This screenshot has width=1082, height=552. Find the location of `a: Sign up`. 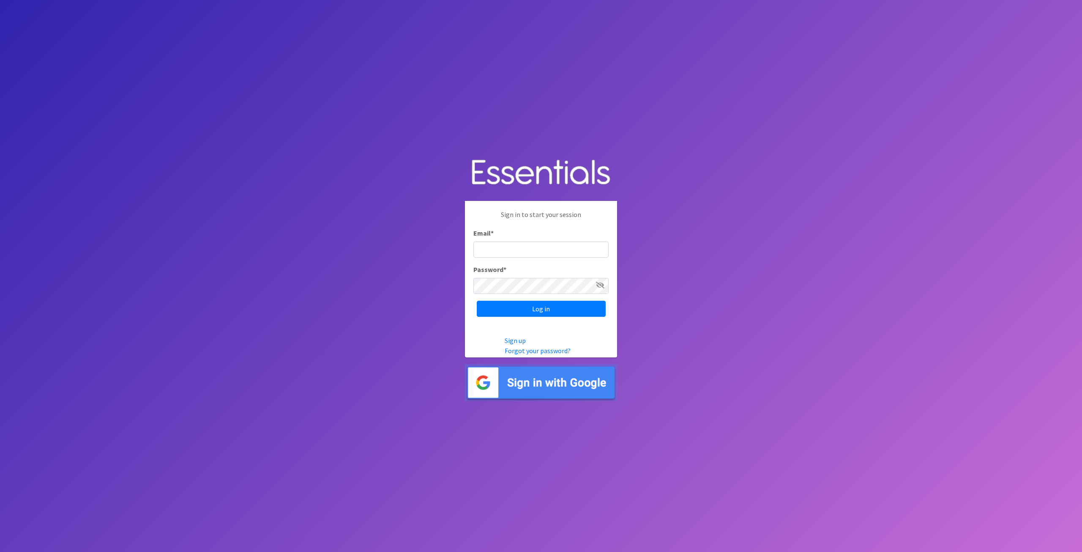

a: Sign up is located at coordinates (515, 340).